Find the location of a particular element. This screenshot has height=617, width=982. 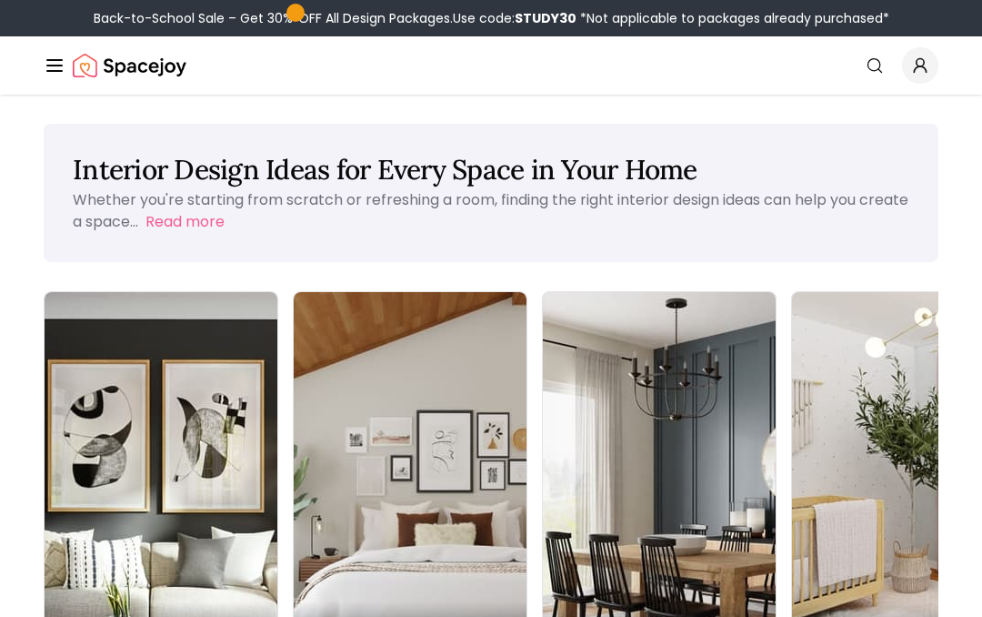

p: Whether you're starting from scratch or refreshing a room, finding the right interior design idea... is located at coordinates (490, 210).